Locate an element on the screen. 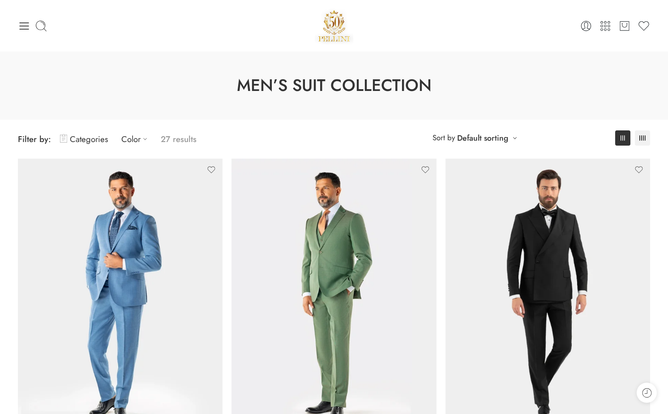 Image resolution: width=668 pixels, height=414 pixels. a: Wishlist is located at coordinates (644, 26).